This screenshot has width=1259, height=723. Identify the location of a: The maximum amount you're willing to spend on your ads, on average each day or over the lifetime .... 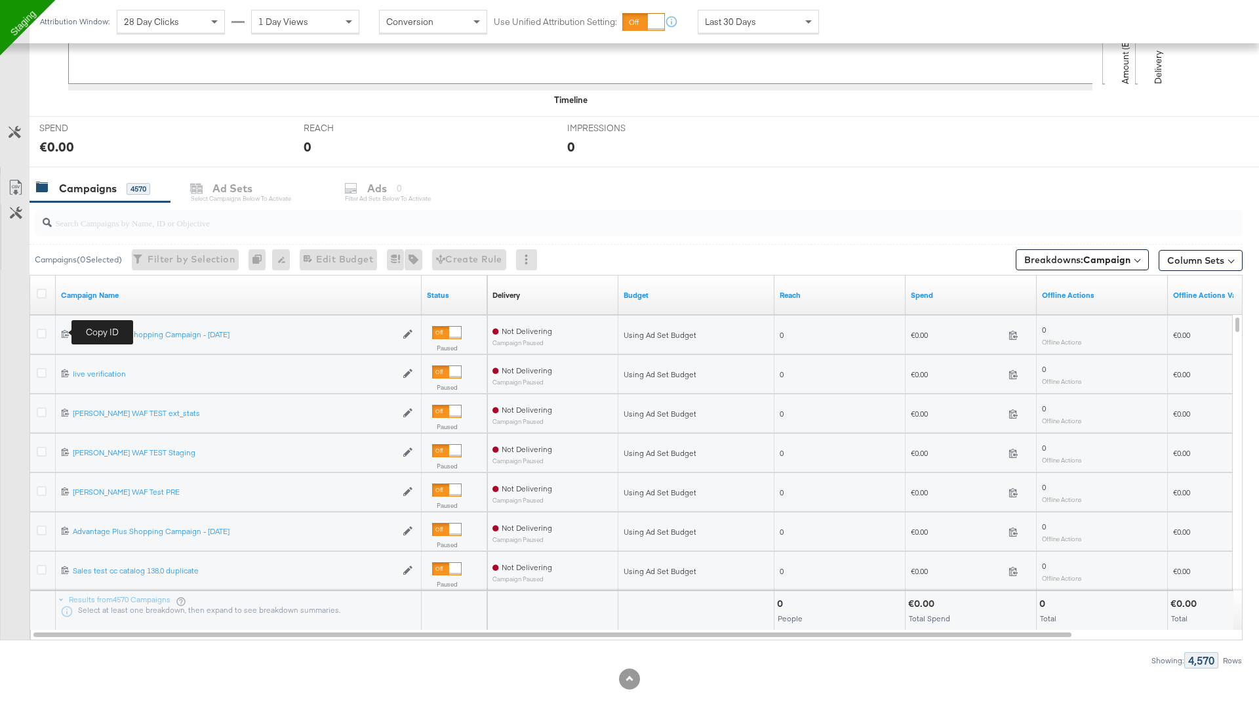
(696, 295).